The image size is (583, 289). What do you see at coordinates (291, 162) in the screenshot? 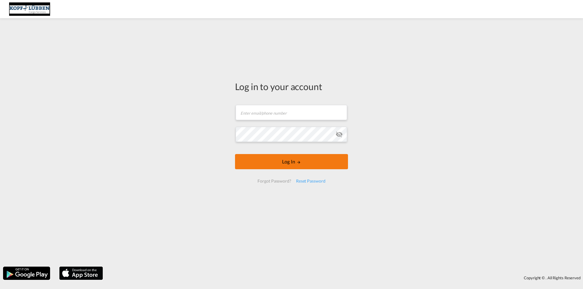
I see `button: LOGIN` at bounding box center [291, 162].